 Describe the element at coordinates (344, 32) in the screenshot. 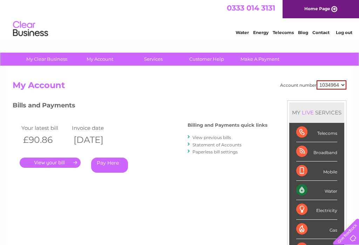

I see `a: Log out` at that location.